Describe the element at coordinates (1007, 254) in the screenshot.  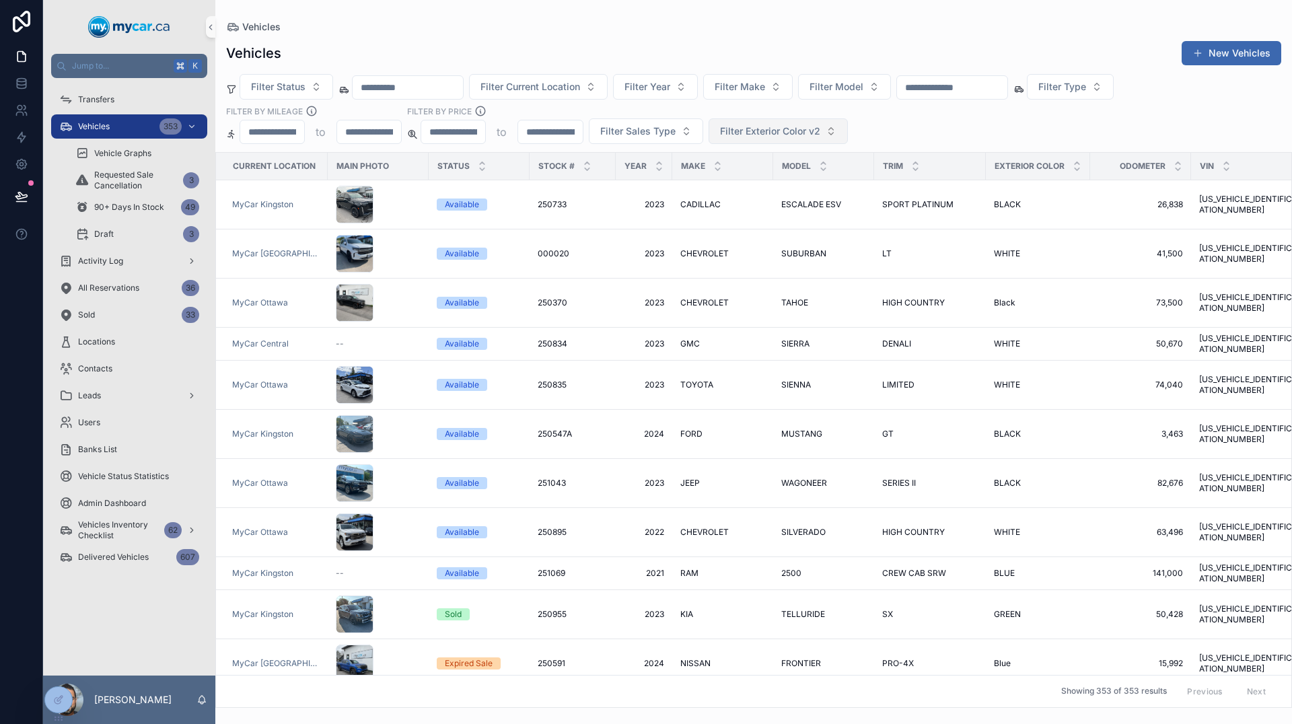
I see `span: WHITE` at that location.